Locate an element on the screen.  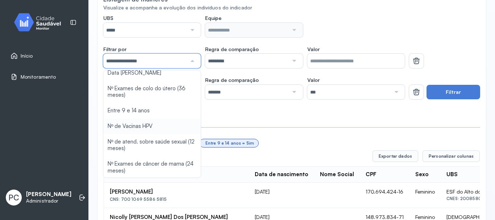
button: Filtrar is located at coordinates (454, 92).